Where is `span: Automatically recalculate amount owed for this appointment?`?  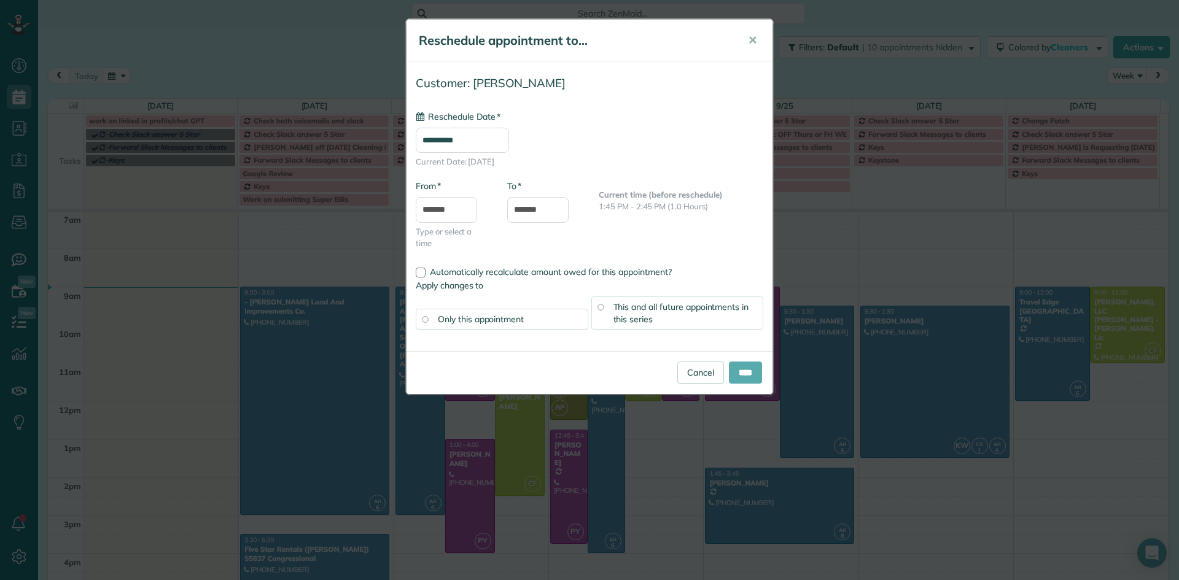 span: Automatically recalculate amount owed for this appointment? is located at coordinates (551, 272).